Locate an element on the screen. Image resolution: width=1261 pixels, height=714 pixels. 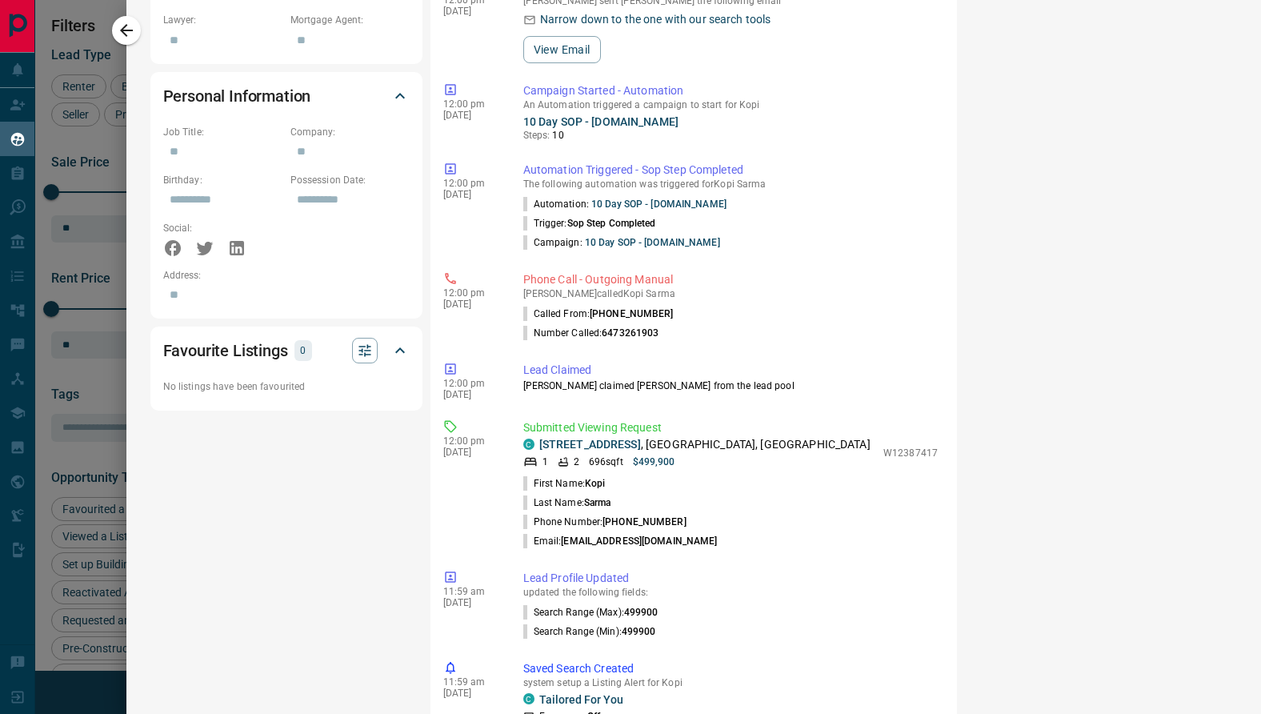
p: 0 is located at coordinates (303, 350).